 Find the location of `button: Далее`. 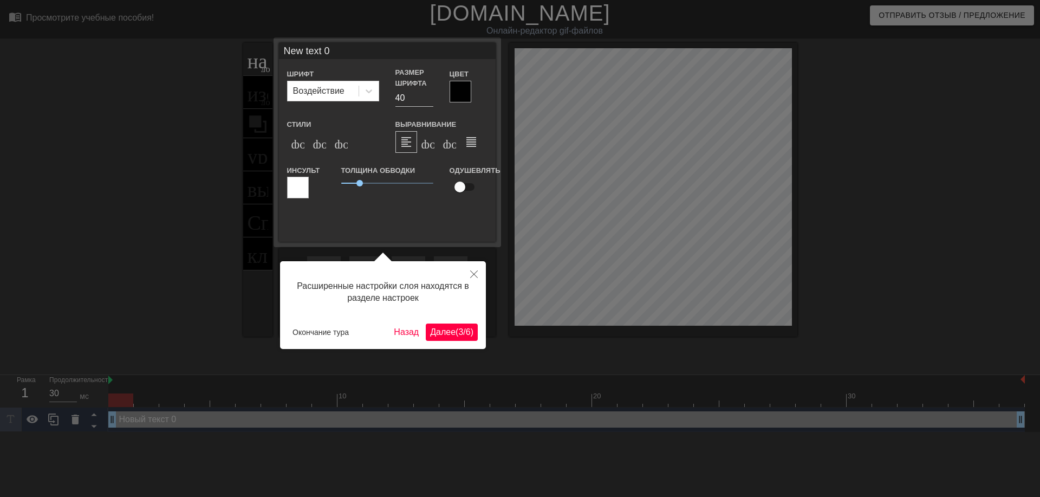

button: Далее is located at coordinates (452, 332).